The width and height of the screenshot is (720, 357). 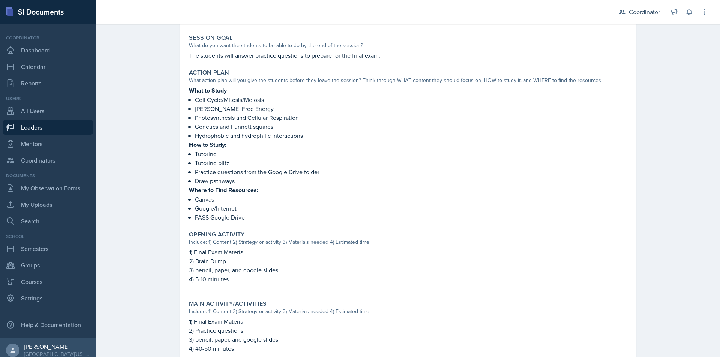 I want to click on p: Google/Internet, so click(x=411, y=208).